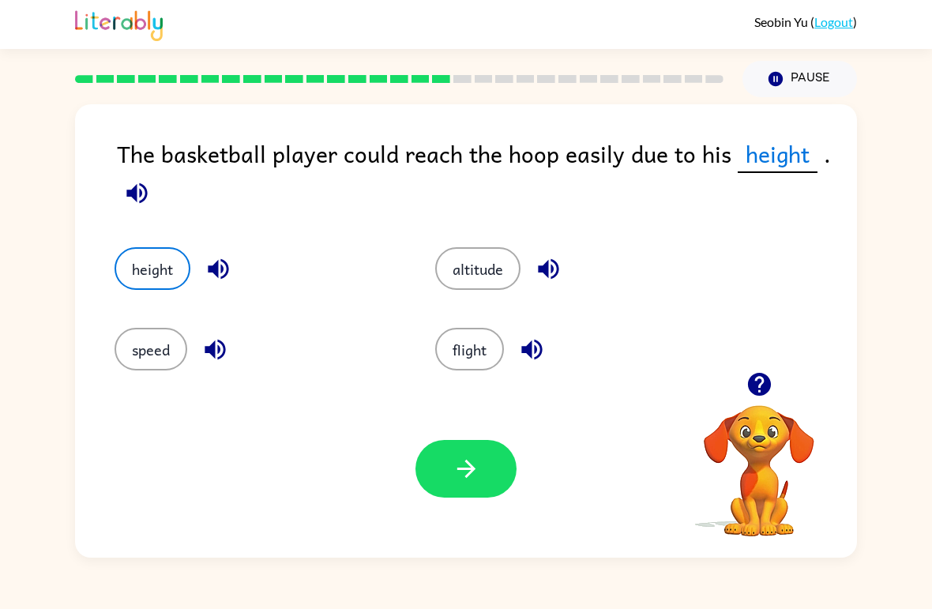 The width and height of the screenshot is (932, 609). What do you see at coordinates (834, 21) in the screenshot?
I see `a: Logout` at bounding box center [834, 21].